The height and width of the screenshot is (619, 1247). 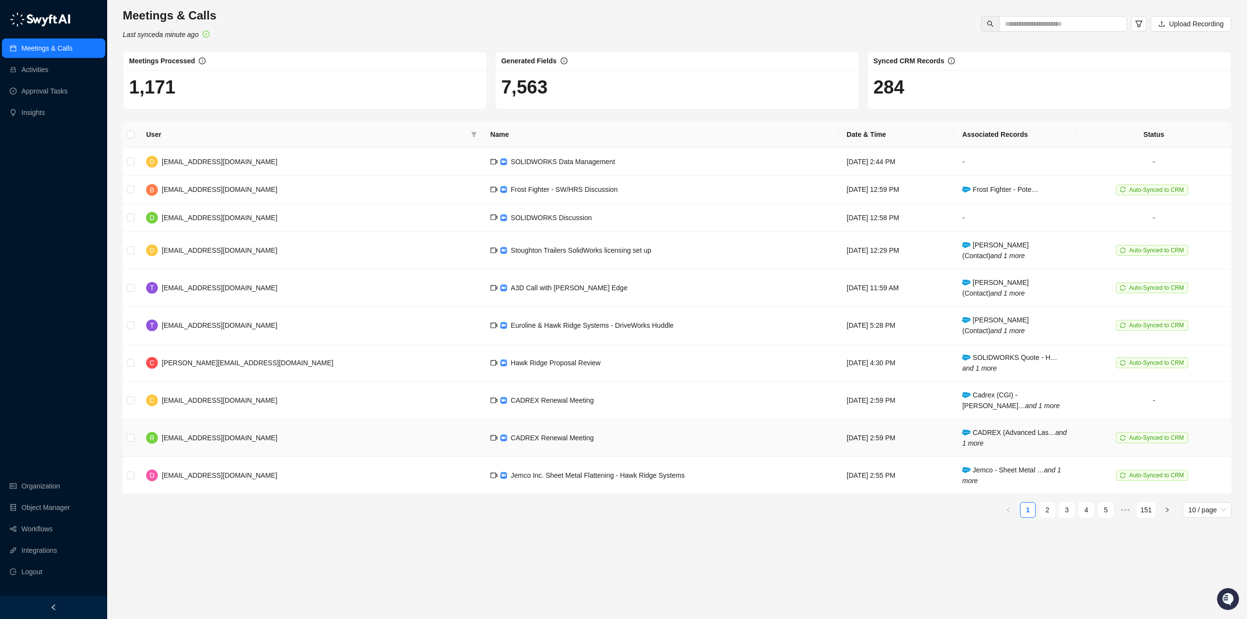 What do you see at coordinates (161, 35) in the screenshot?
I see `i: Last synced a minute ago` at bounding box center [161, 35].